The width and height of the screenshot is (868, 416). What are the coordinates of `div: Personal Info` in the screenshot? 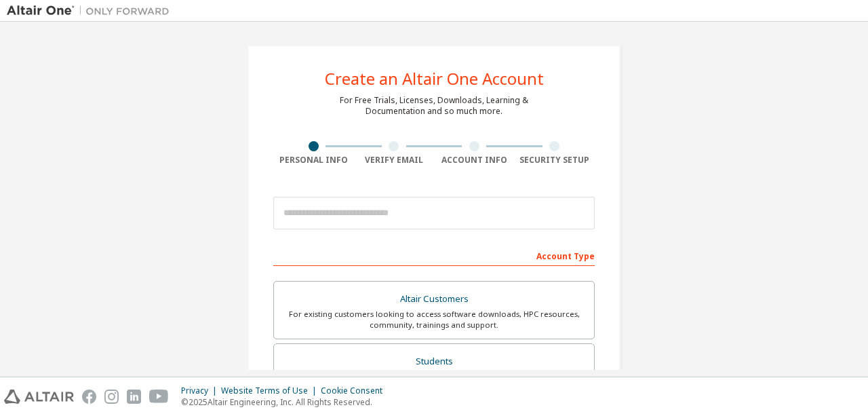 It's located at (313, 160).